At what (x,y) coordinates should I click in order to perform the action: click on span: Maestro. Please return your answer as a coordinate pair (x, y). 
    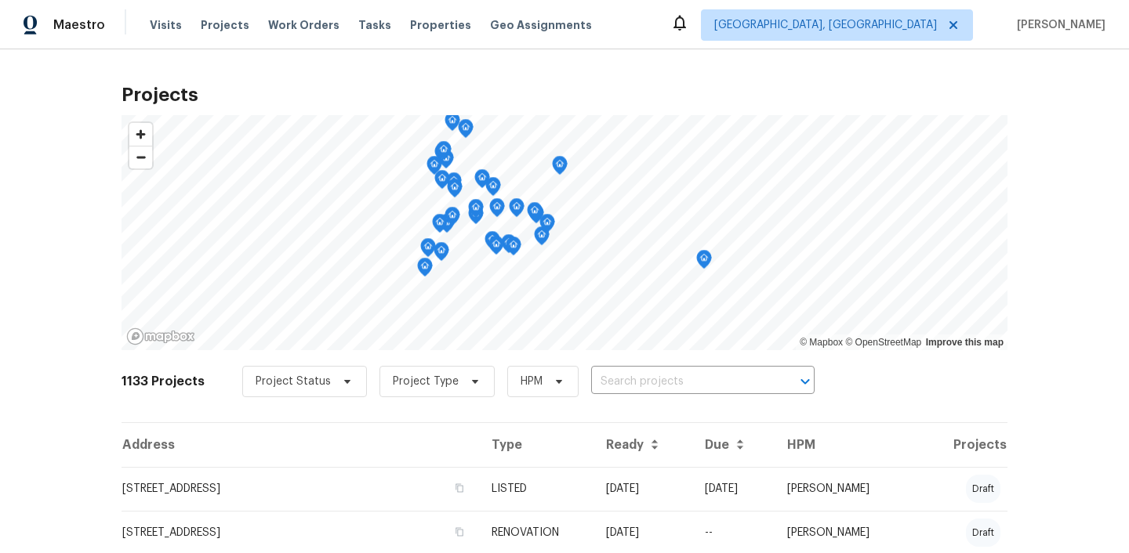
    Looking at the image, I should click on (79, 25).